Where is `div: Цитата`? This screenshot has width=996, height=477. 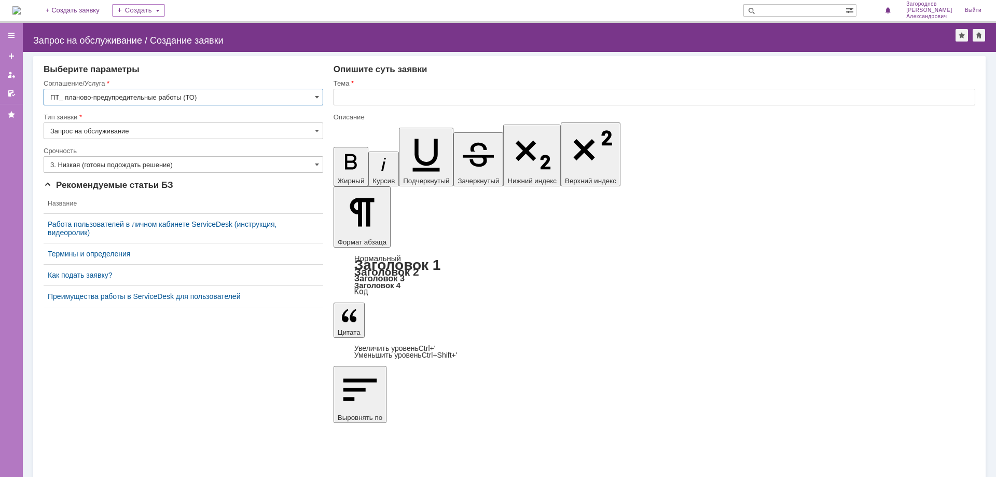
div: Цитата is located at coordinates (654, 352).